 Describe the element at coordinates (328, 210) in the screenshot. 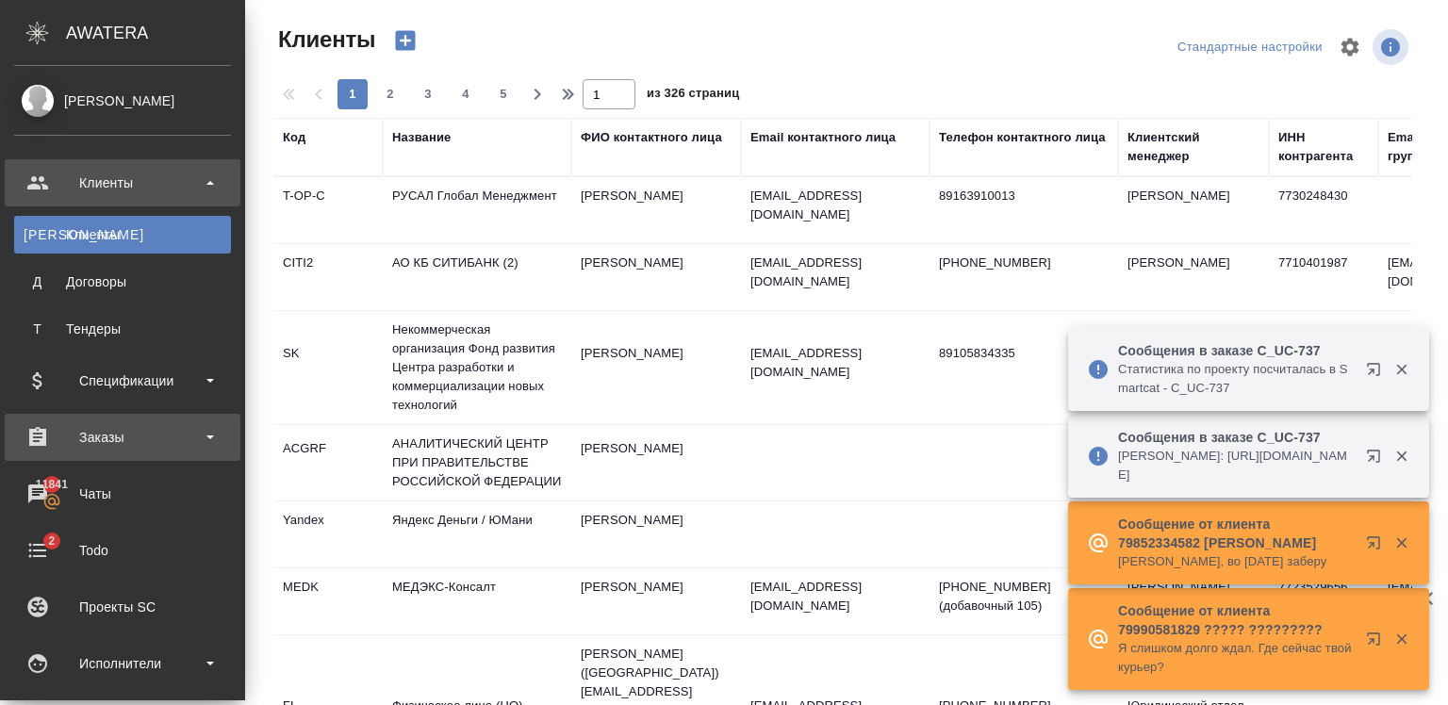

I see `td: T-OP-C` at that location.